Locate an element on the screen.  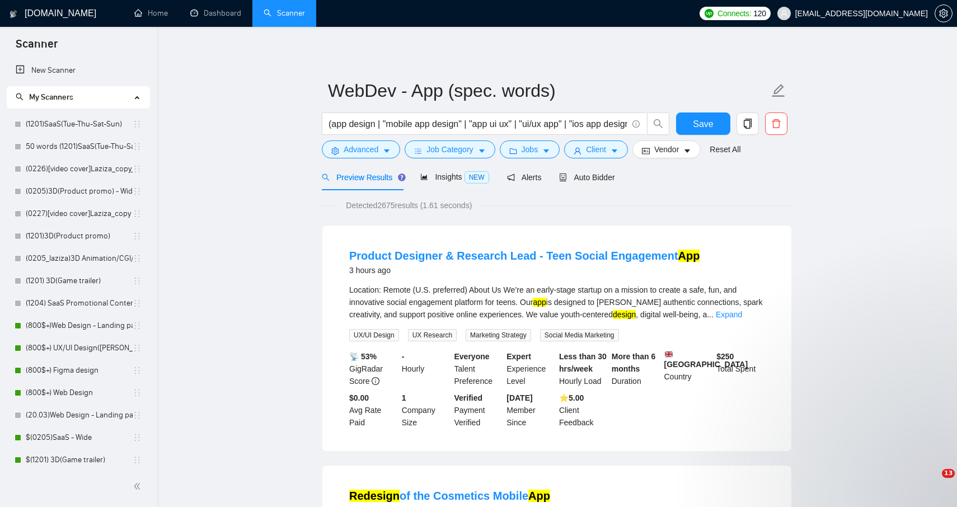
div: Avg Rate Paid is located at coordinates (373, 410).